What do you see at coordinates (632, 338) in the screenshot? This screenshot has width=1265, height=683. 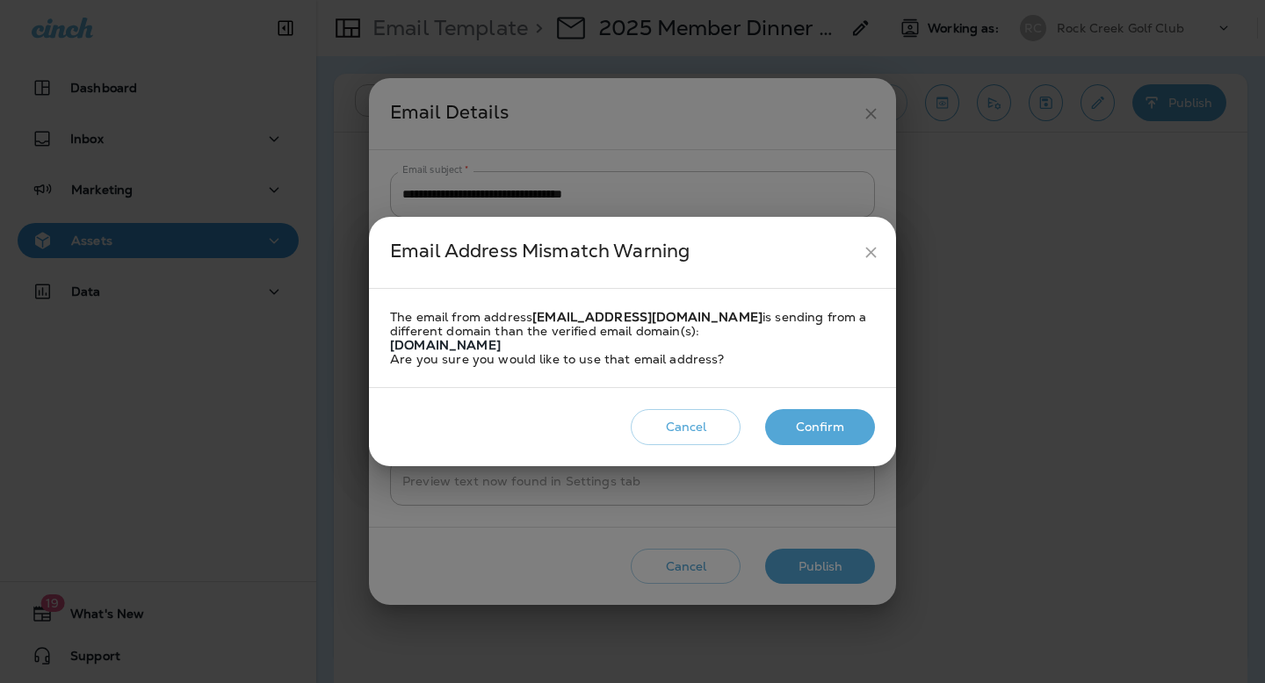 I see `div: The email from address is sending from a different domain than the verified email domain(s): Are ...` at bounding box center [632, 338].